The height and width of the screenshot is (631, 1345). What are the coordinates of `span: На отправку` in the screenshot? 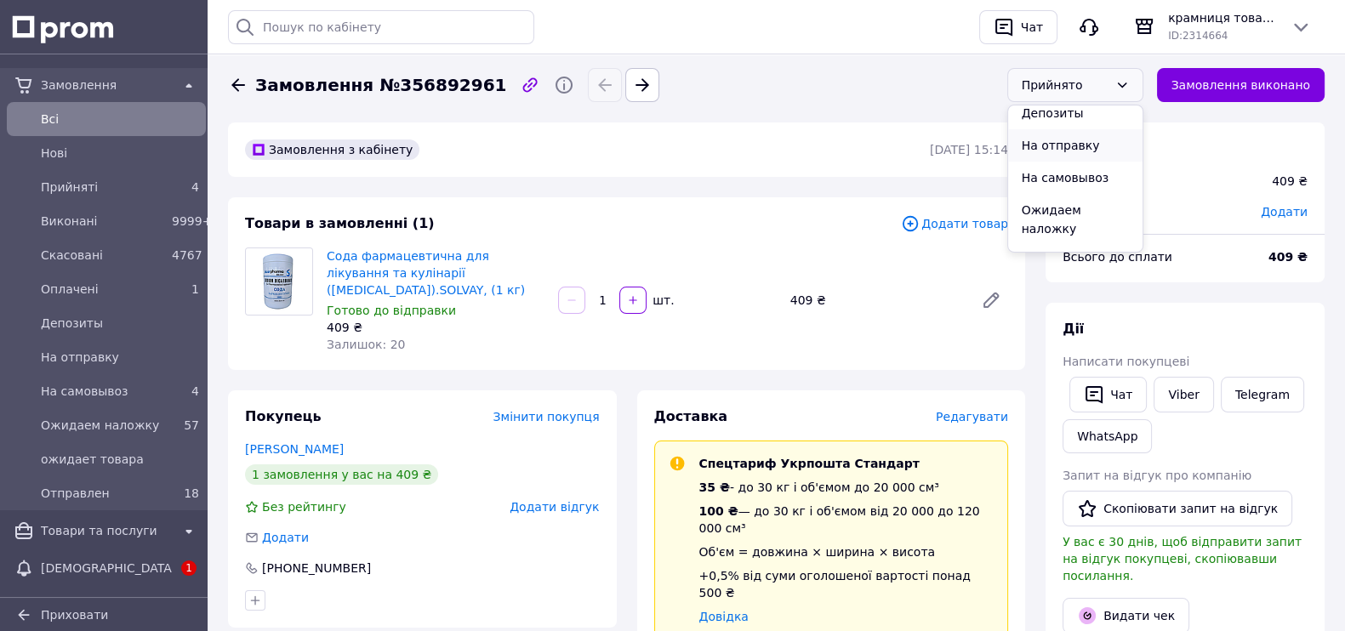 It's located at (120, 357).